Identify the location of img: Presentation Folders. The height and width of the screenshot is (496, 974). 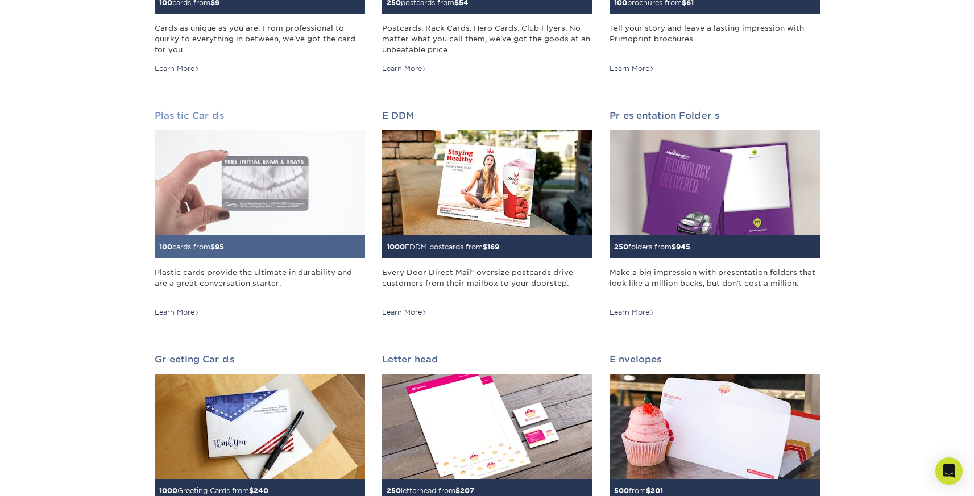
(715, 183).